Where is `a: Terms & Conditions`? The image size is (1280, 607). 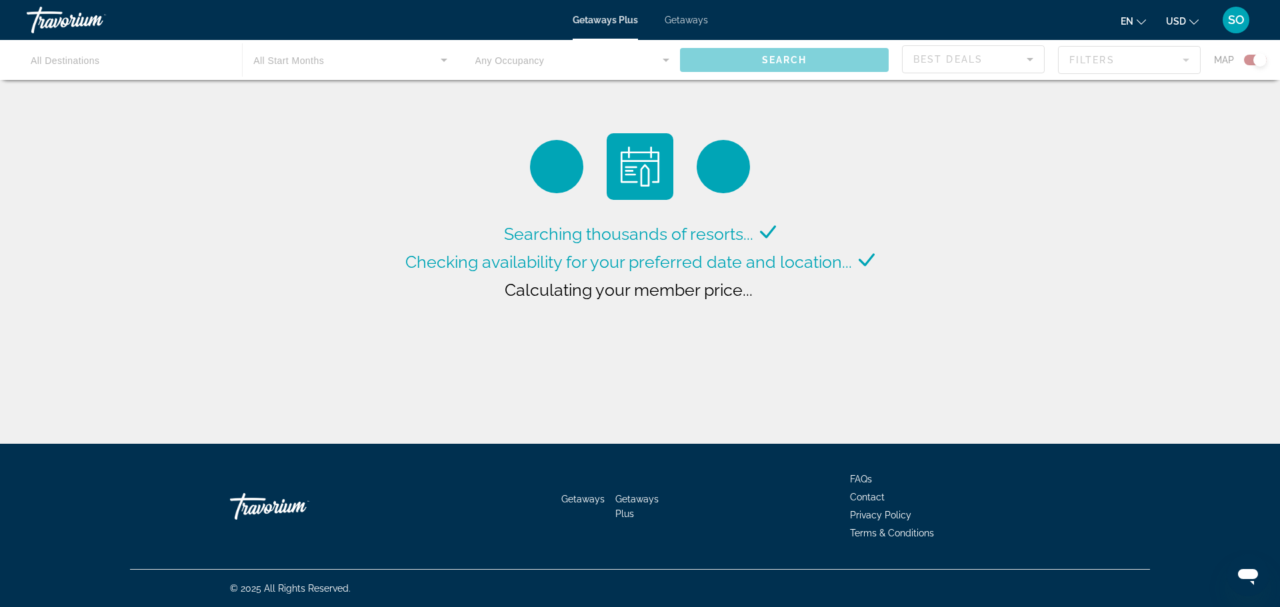 a: Terms & Conditions is located at coordinates (892, 533).